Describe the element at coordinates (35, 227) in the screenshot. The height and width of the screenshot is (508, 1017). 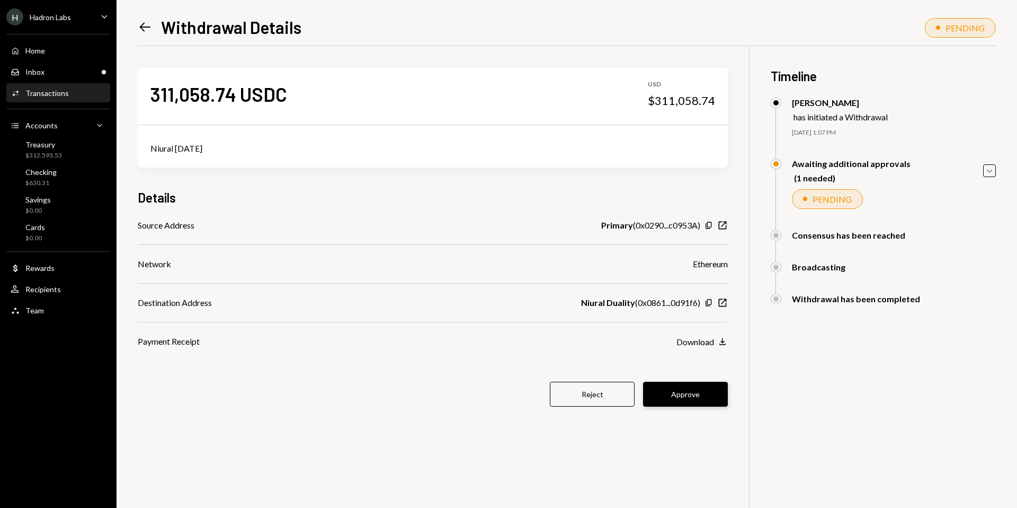
I see `div: Cards` at that location.